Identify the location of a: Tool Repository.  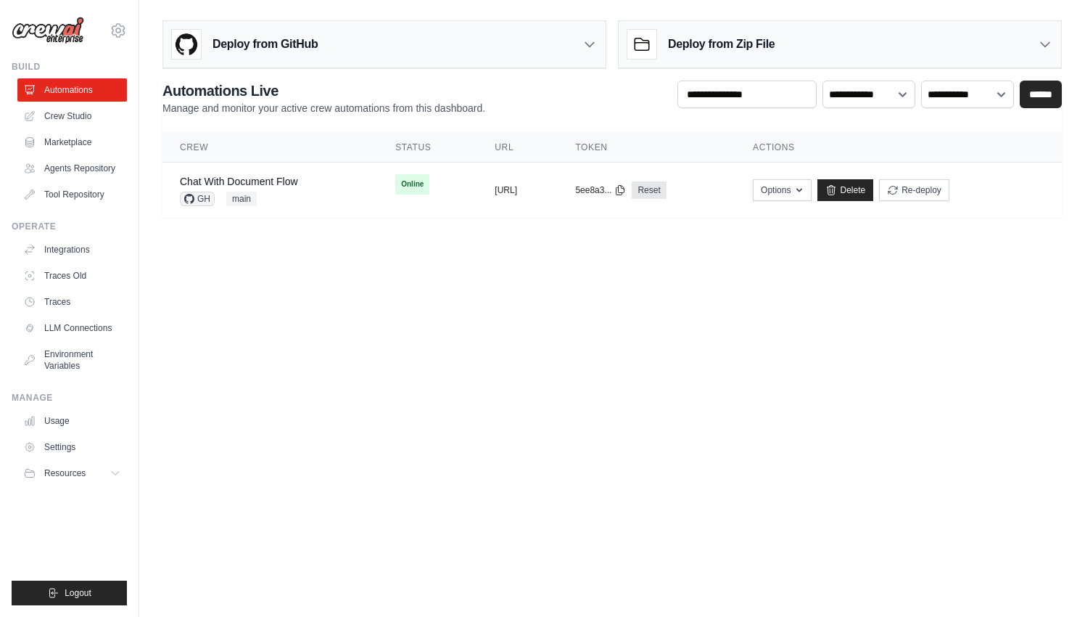
(72, 194).